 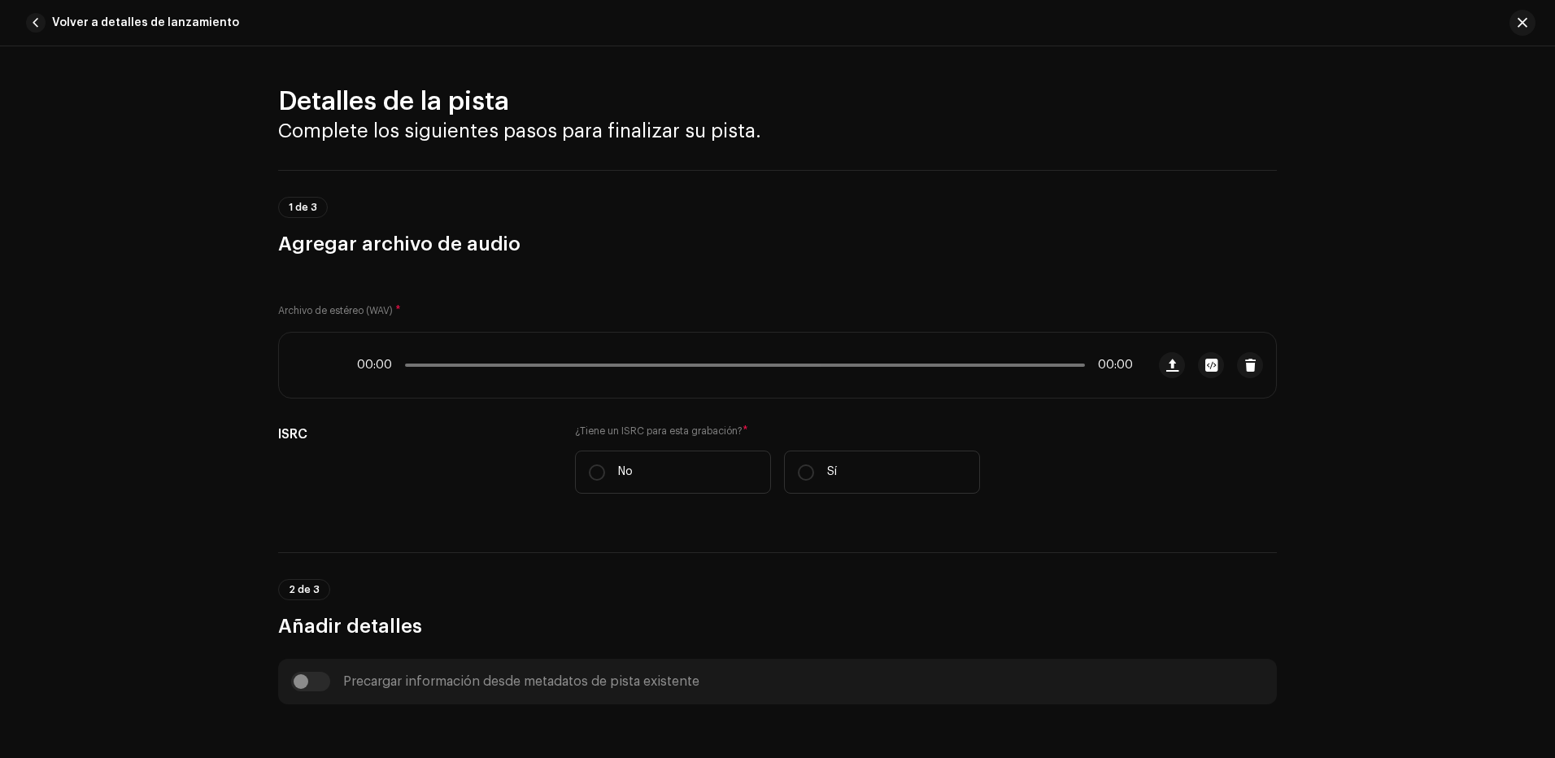 What do you see at coordinates (777, 431) in the screenshot?
I see `label: ¿Tiene un ISRC para esta grabación?` at bounding box center [777, 431].